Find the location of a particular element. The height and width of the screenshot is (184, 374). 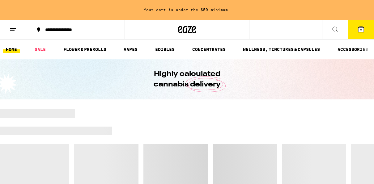

a: ACCESSORIES is located at coordinates (352, 49).